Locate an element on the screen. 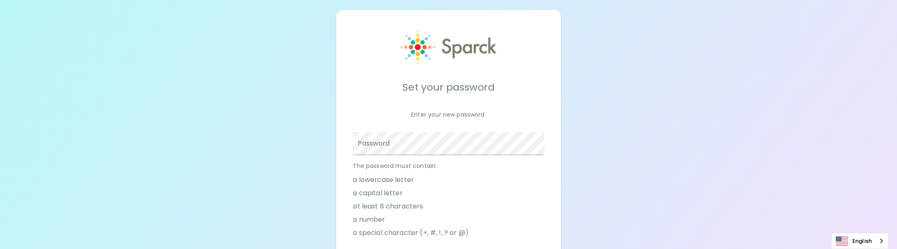 The width and height of the screenshot is (897, 249). span: at least 8 characters is located at coordinates (388, 206).